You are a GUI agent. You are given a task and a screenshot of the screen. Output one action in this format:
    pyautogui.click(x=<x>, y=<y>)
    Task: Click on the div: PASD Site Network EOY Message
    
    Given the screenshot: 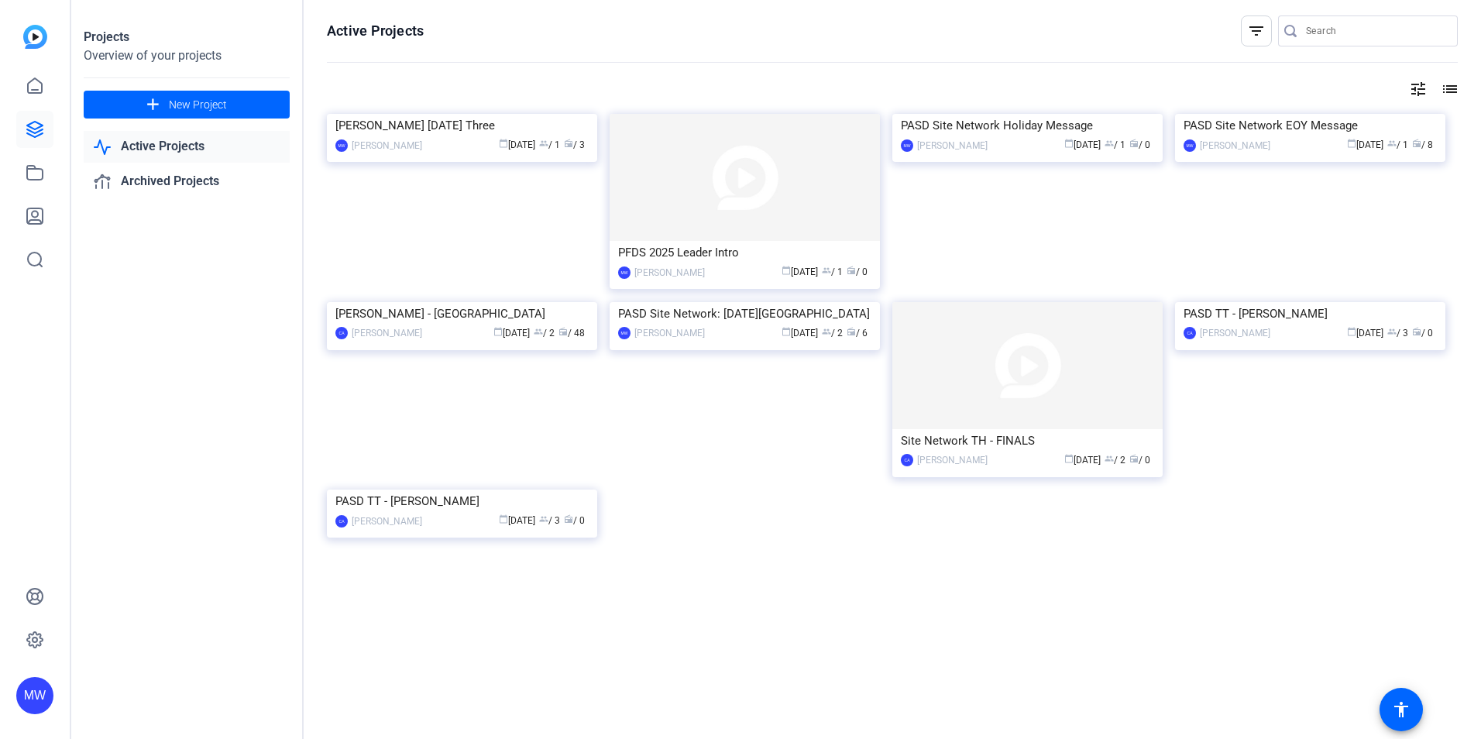 What is the action you would take?
    pyautogui.click(x=1310, y=125)
    